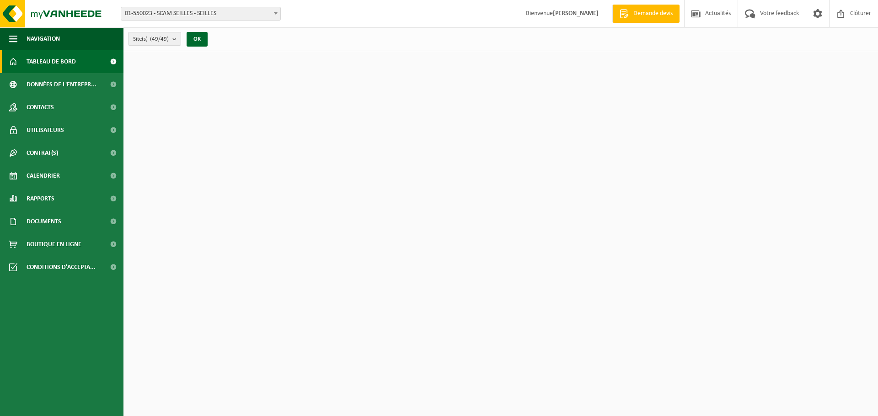  Describe the element at coordinates (645, 14) in the screenshot. I see `a: Demande devis` at that location.